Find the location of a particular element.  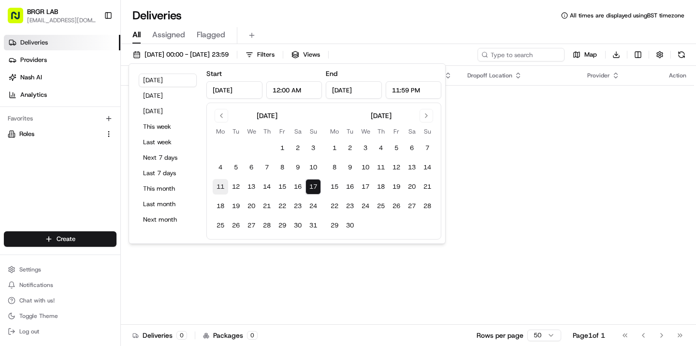

button: Filters is located at coordinates (260, 55).